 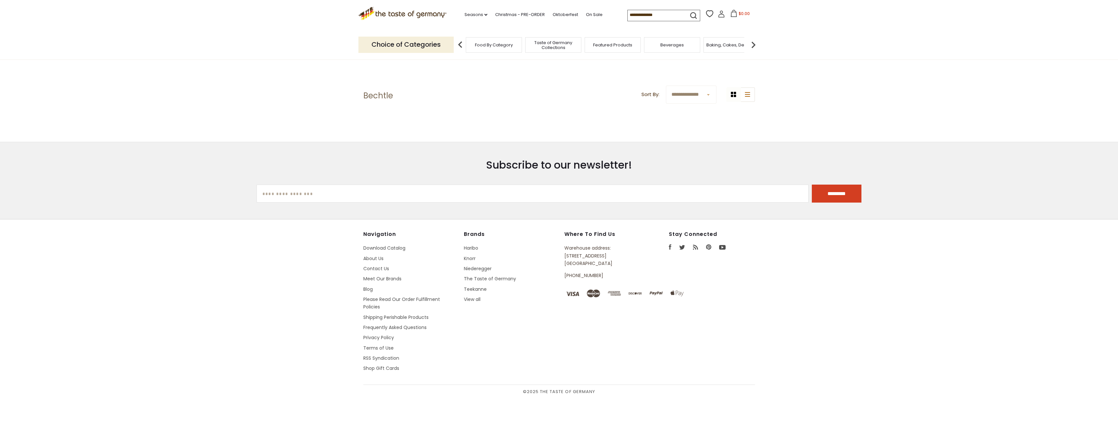 I want to click on span: $0.00, so click(x=744, y=13).